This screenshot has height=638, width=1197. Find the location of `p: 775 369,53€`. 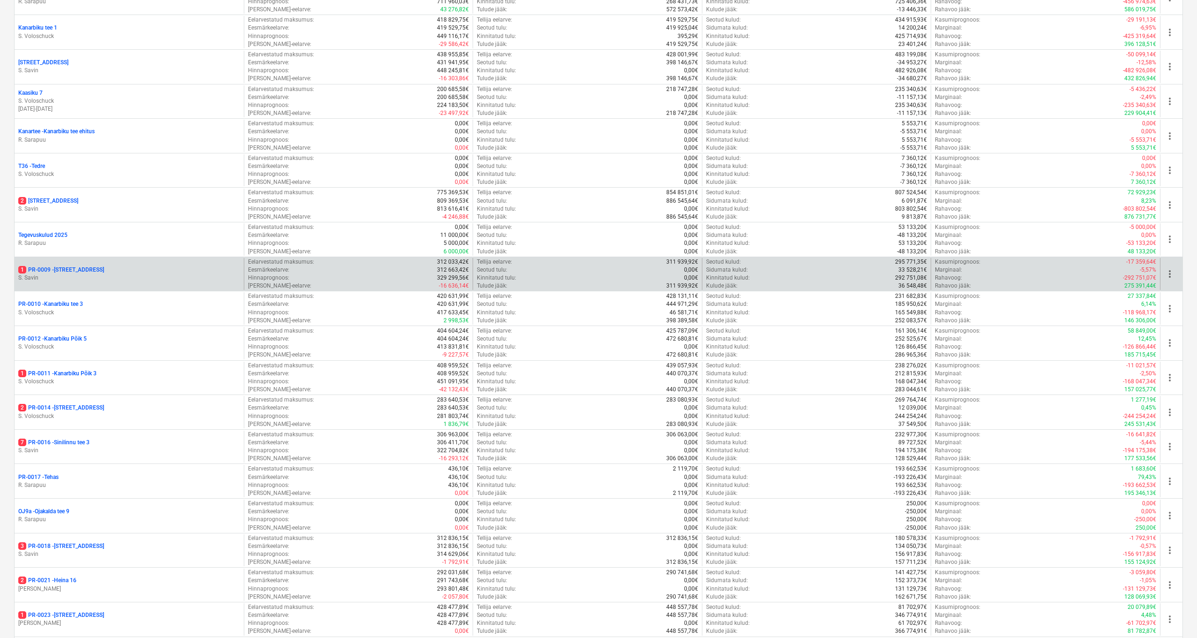

p: 775 369,53€ is located at coordinates (453, 192).